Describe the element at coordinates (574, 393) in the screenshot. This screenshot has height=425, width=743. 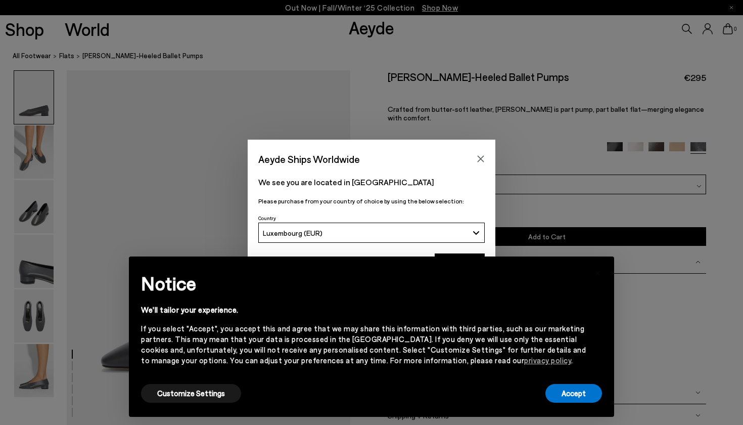
I see `button: Accept` at that location.